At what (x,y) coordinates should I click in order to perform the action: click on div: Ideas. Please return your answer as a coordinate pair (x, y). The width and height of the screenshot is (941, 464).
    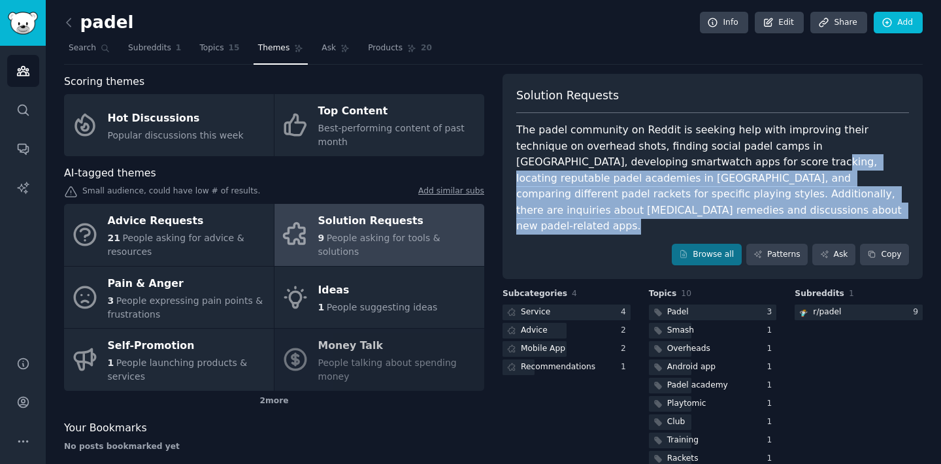
    Looking at the image, I should click on (378, 291).